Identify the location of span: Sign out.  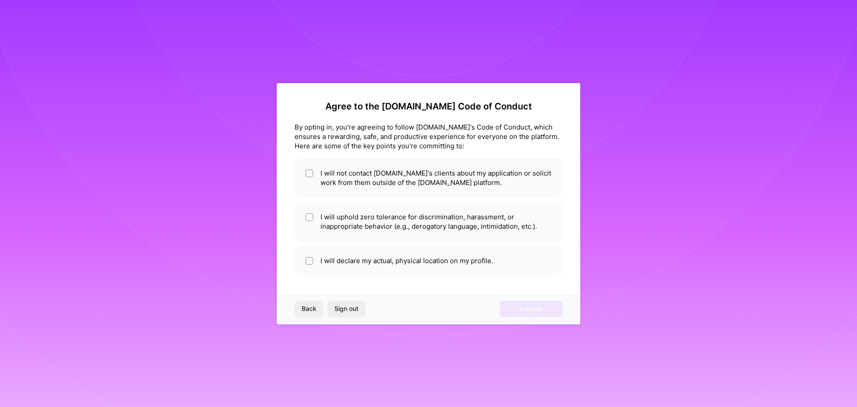
(346, 309).